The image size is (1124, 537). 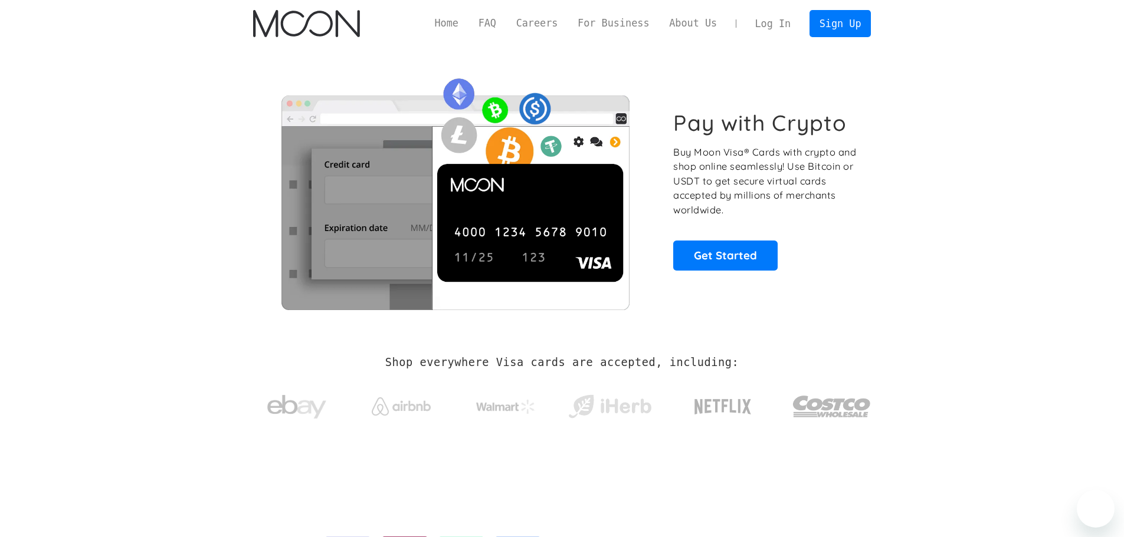 I want to click on a: ebay, so click(x=297, y=404).